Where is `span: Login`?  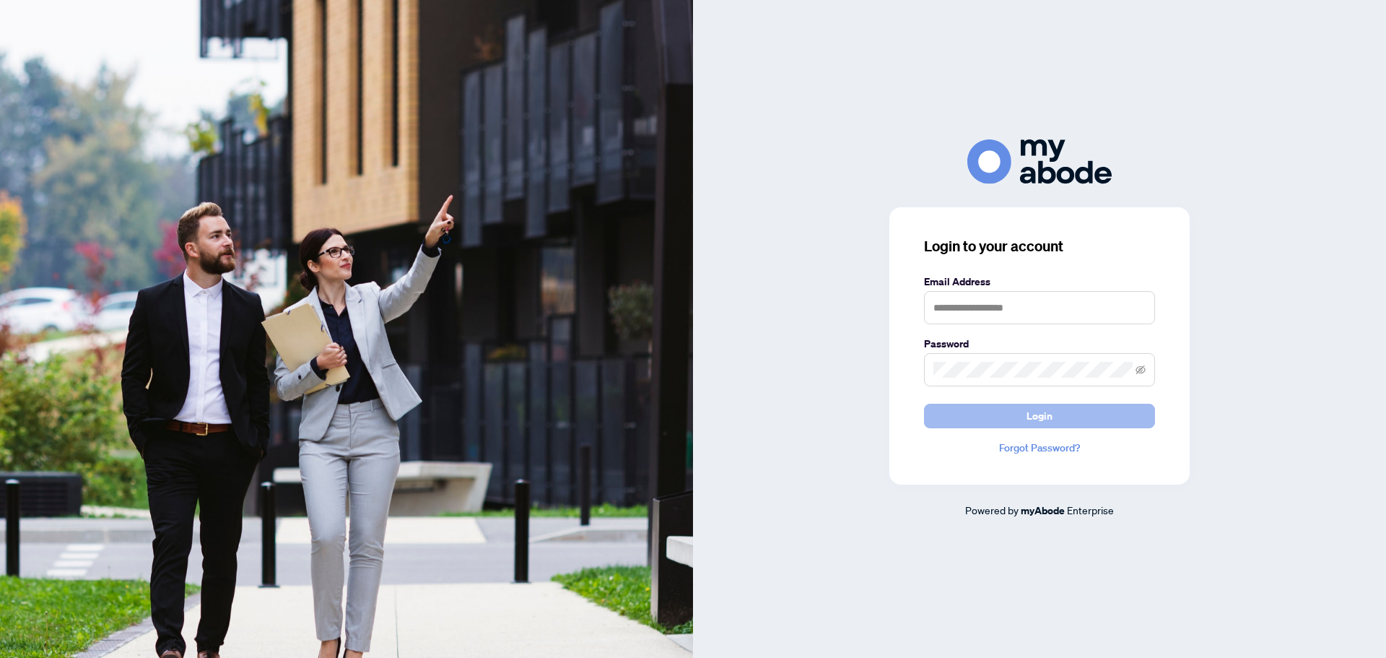
span: Login is located at coordinates (1039, 416).